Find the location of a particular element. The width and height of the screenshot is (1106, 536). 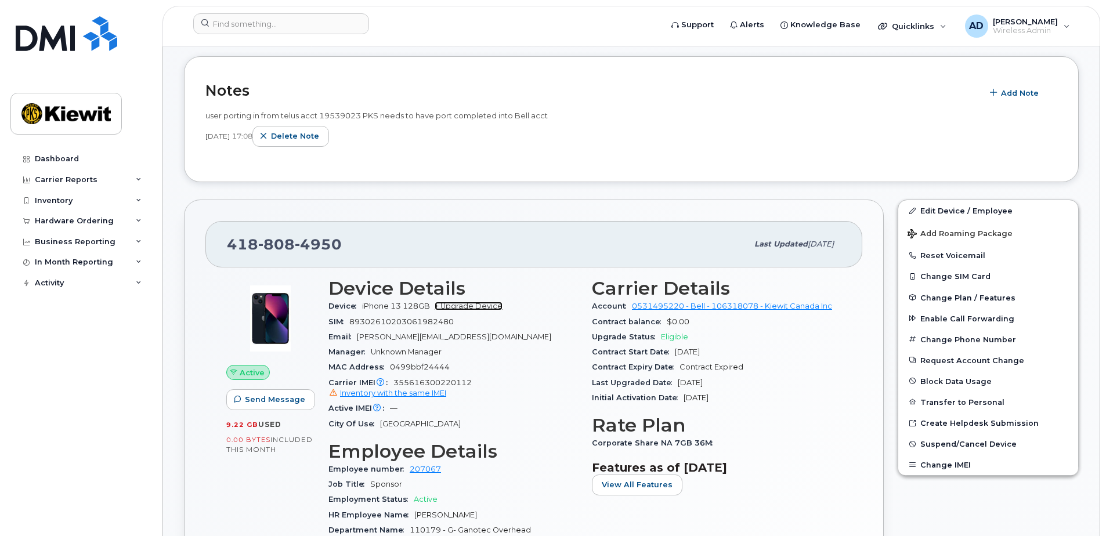

span: $0.00 is located at coordinates (678, 322).